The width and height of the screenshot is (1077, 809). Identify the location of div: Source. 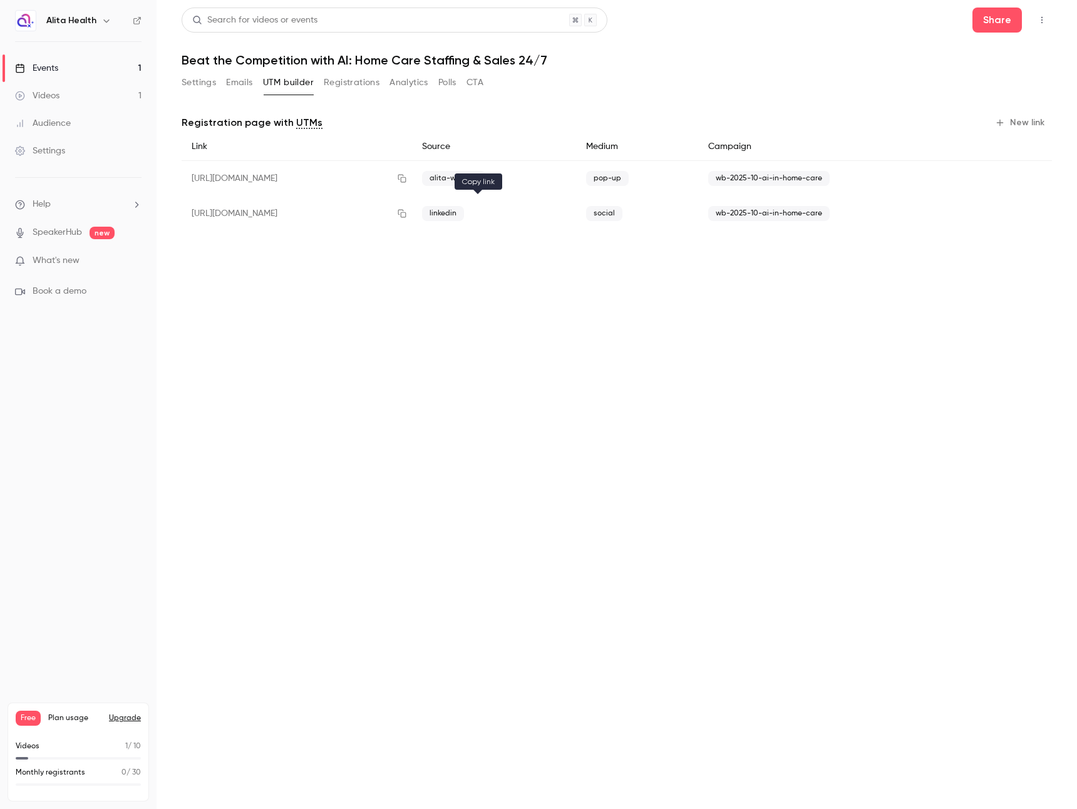
(493, 147).